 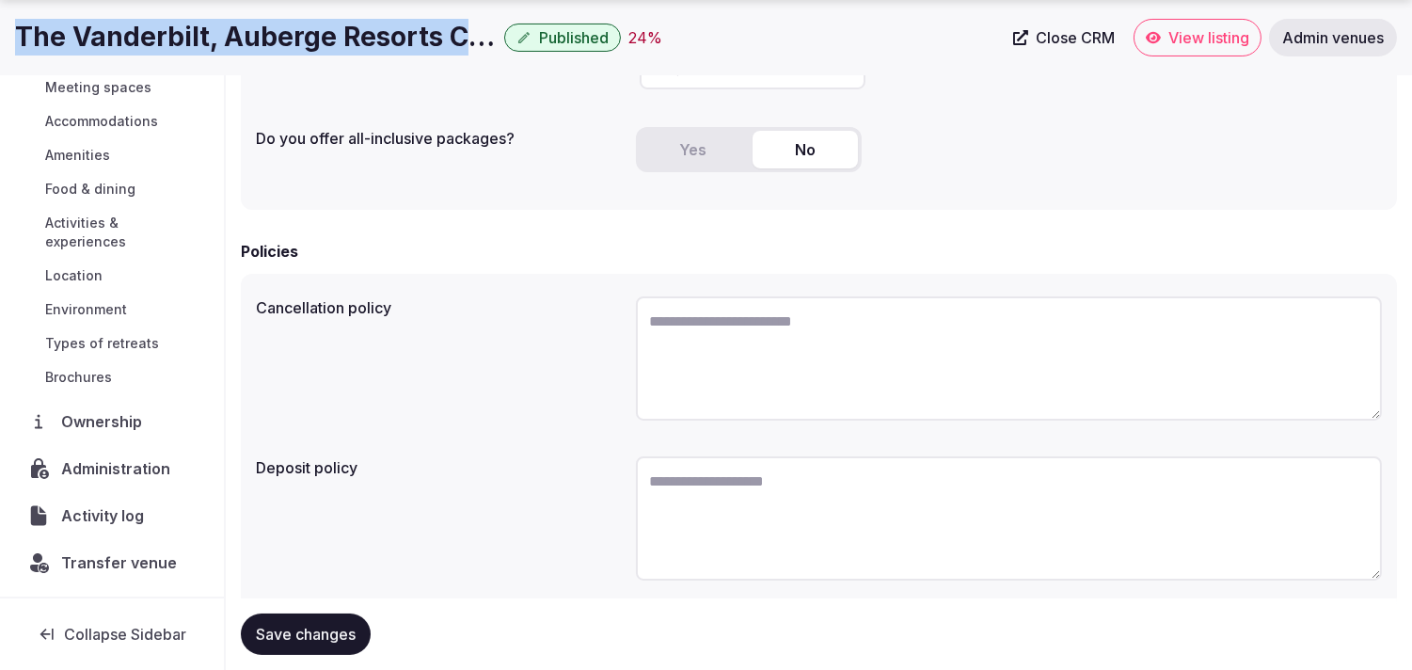 I want to click on span: Admin venues, so click(x=1333, y=38).